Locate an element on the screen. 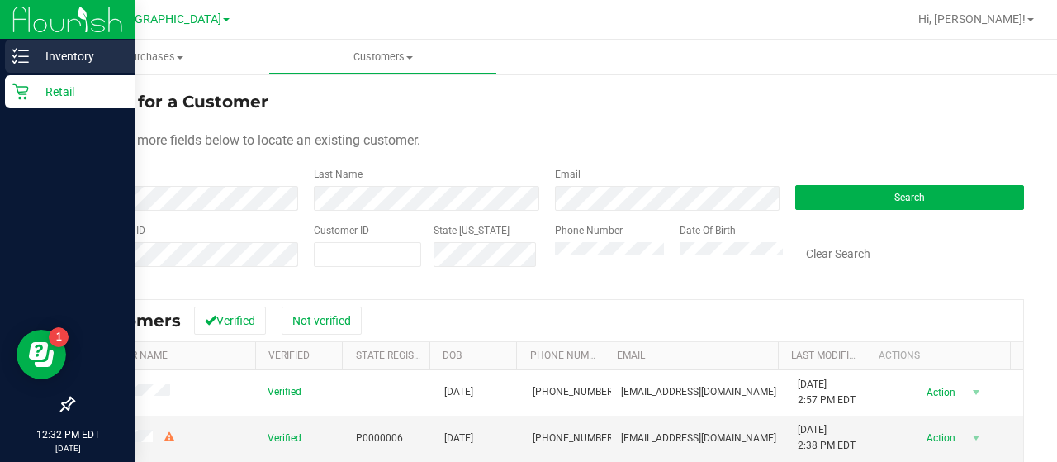  span: Use one or more fields below to locate an existing customer. is located at coordinates (246, 140).